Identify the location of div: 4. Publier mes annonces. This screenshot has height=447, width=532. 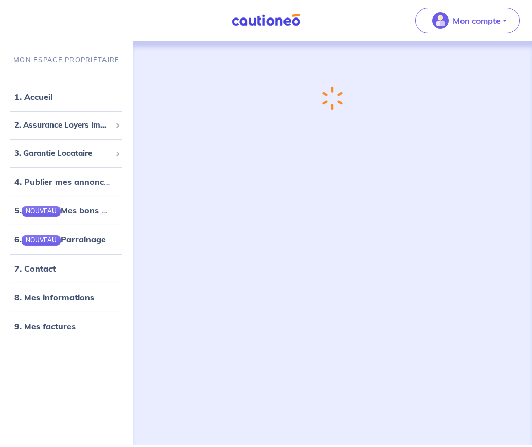
(66, 182).